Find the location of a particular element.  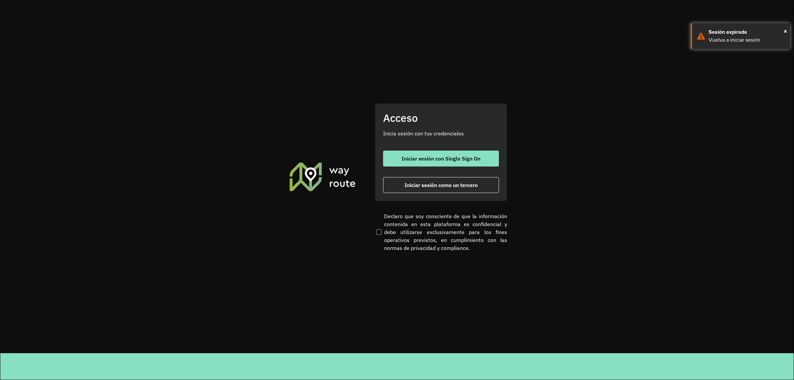

img: Roteirizador AmbevTech is located at coordinates (323, 177).